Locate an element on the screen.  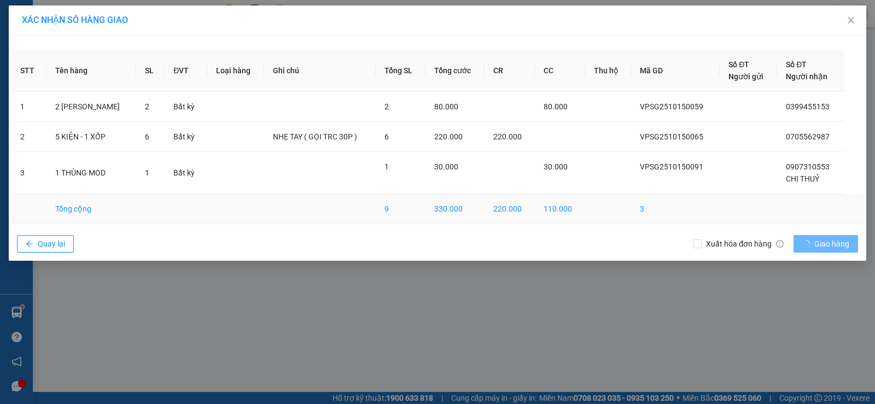
th: Tổng cước is located at coordinates (455, 71).